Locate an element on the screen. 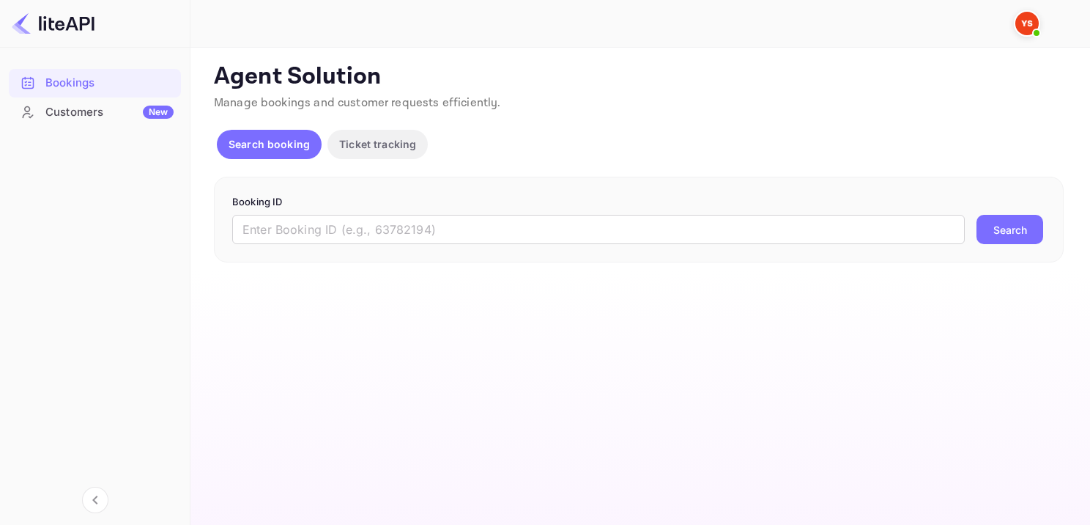  a: Bookings is located at coordinates (95, 82).